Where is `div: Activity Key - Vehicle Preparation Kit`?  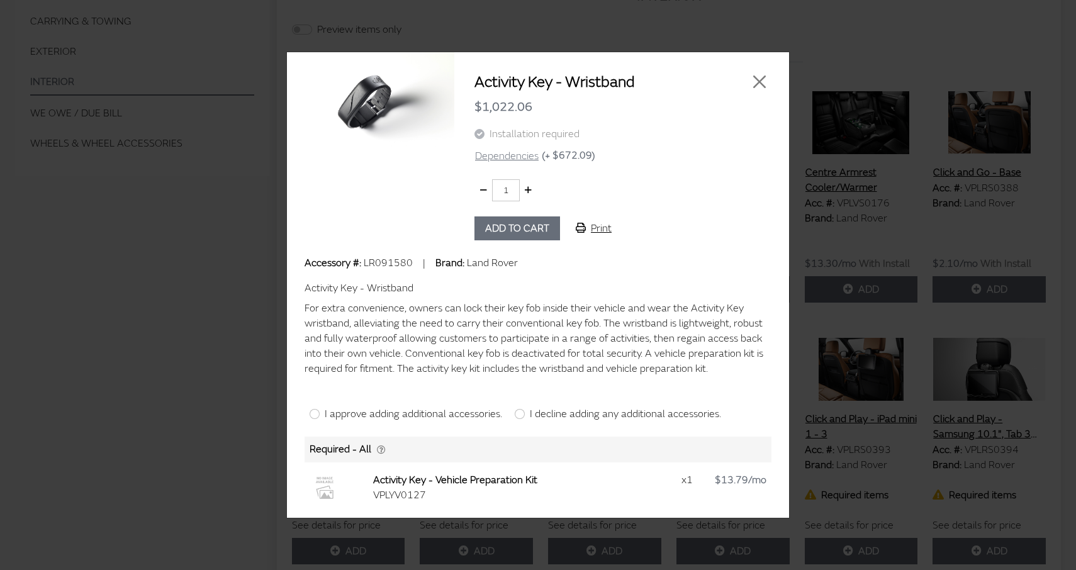
div: Activity Key - Vehicle Preparation Kit is located at coordinates (520, 480).